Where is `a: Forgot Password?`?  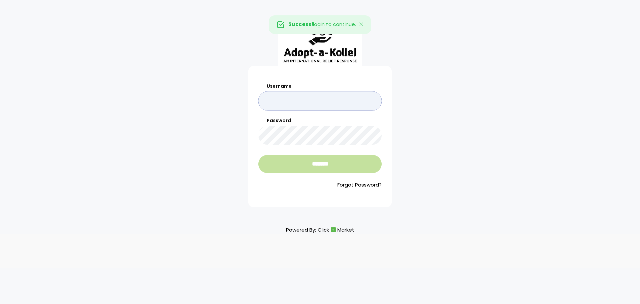 a: Forgot Password? is located at coordinates (320, 185).